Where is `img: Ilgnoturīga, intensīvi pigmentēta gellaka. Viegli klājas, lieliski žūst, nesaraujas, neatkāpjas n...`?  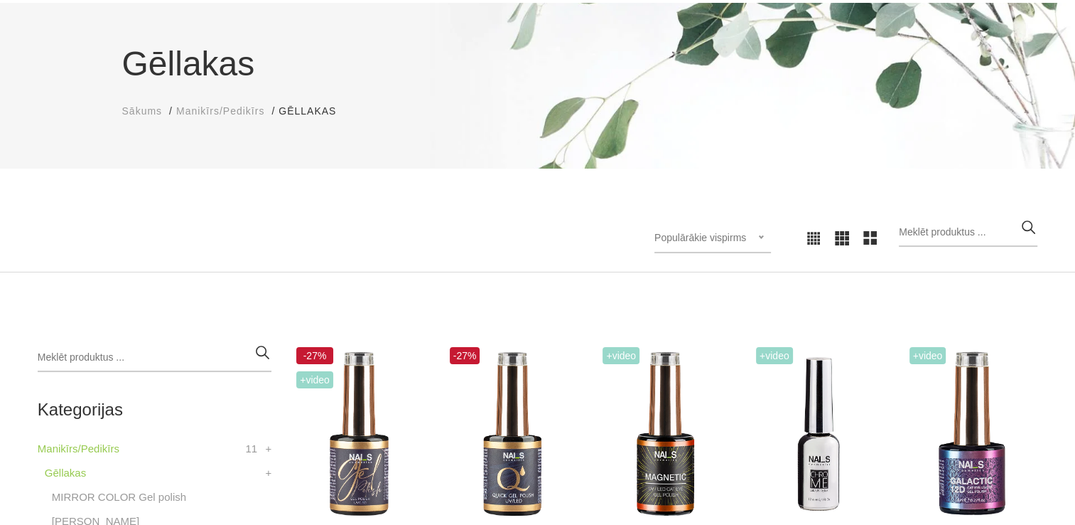
img: Ilgnoturīga, intensīvi pigmentēta gellaka. Viegli klājas, lieliski žūst, nesaraujas, neatkāpjas n... is located at coordinates (359, 434).